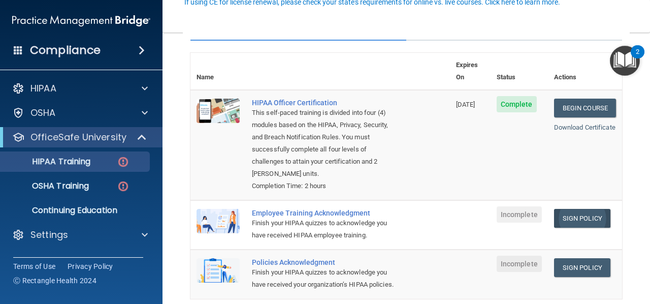 This screenshot has height=304, width=650. I want to click on p: Continuing Education, so click(76, 210).